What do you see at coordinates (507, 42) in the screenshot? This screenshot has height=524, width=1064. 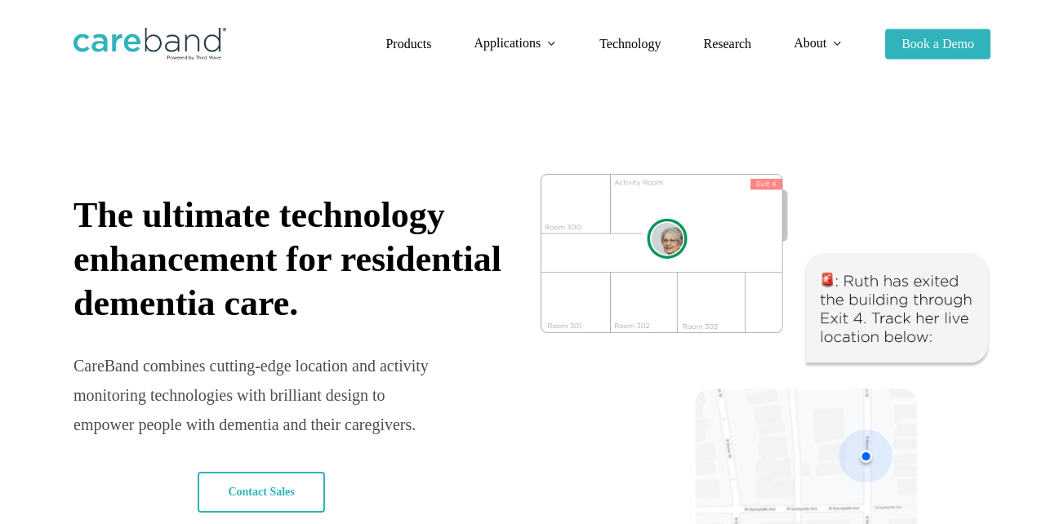 I see `span: Applications` at bounding box center [507, 42].